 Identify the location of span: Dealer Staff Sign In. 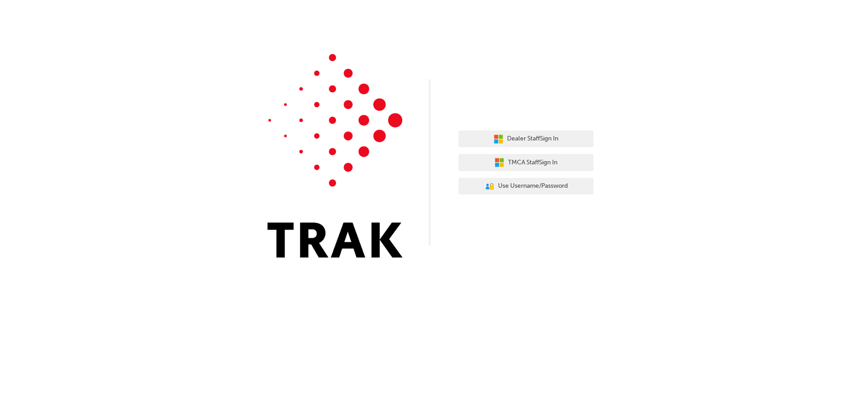
(533, 139).